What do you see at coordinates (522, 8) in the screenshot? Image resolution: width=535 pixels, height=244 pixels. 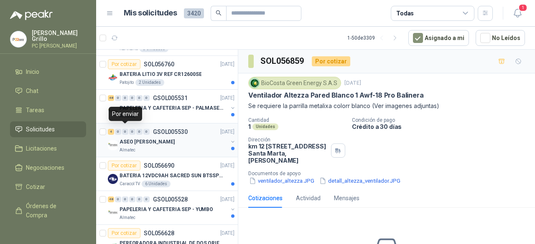 I see `span: 1` at bounding box center [522, 8].